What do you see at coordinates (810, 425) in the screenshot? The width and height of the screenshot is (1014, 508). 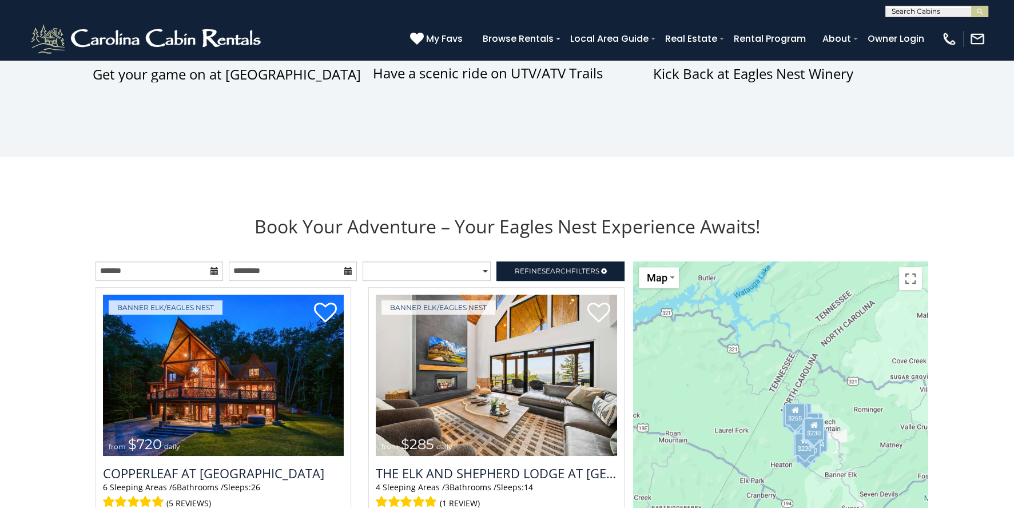 I see `div: $315` at bounding box center [810, 425].